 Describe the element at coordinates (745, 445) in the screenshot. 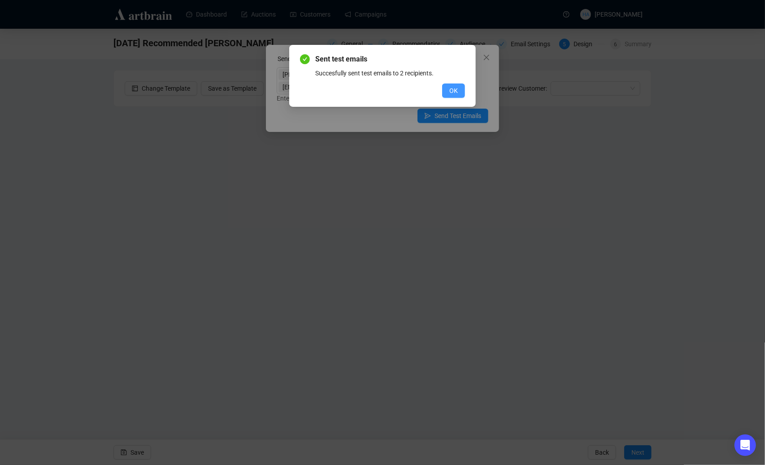

I see `div: Open Intercom Messenger` at that location.